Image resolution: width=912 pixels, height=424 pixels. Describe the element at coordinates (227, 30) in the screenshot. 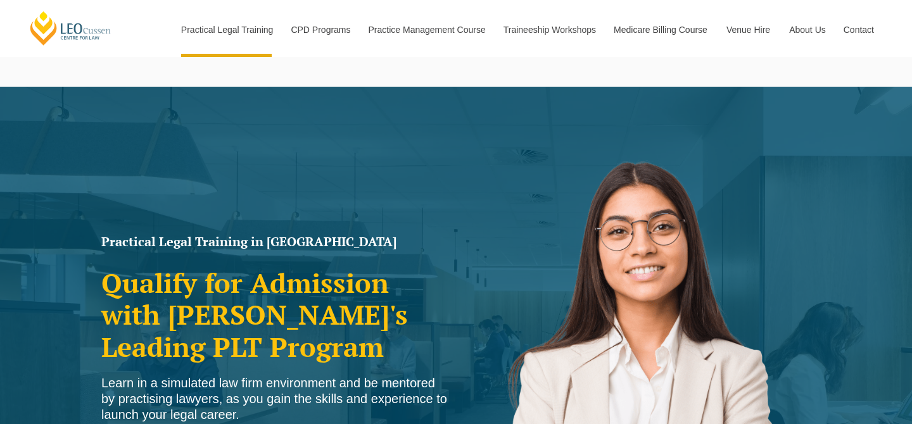

I see `a: Practical Legal Training` at that location.